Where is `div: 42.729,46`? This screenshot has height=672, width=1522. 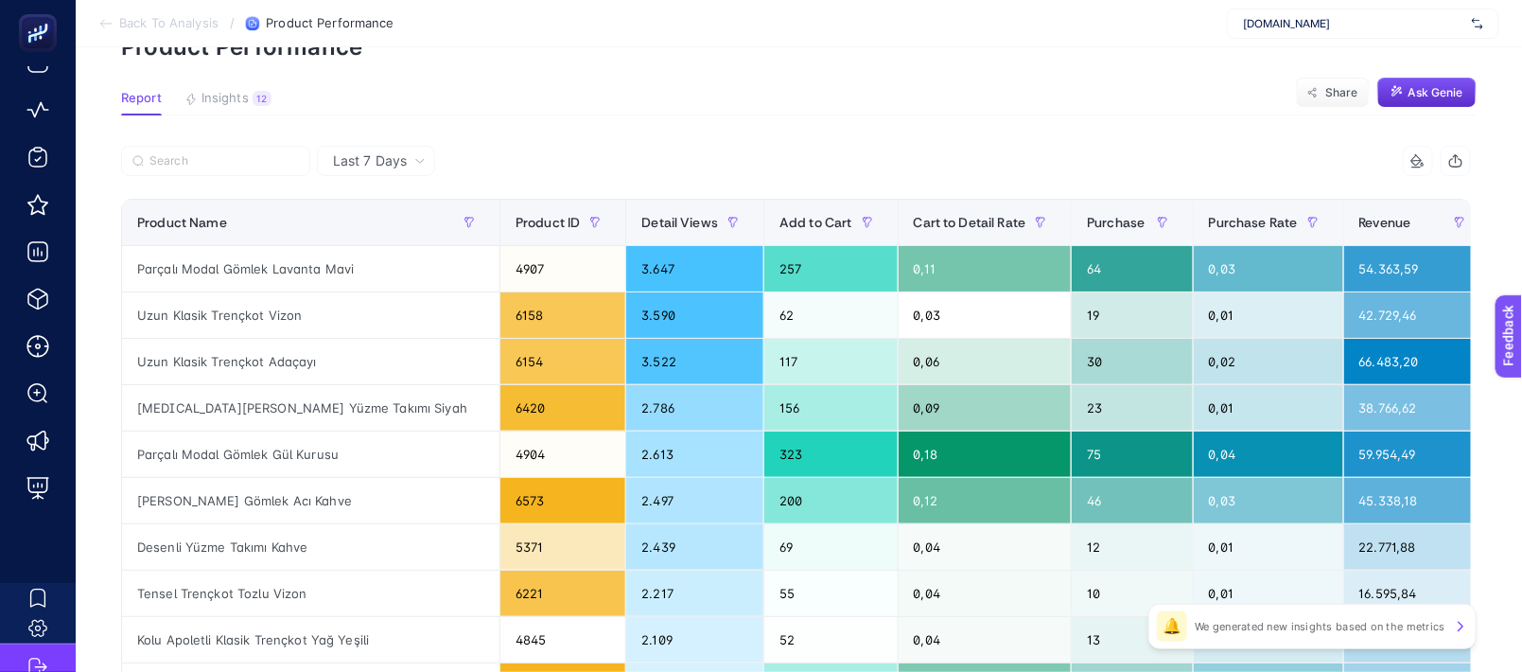
div: 42.729,46 is located at coordinates (1417, 315).